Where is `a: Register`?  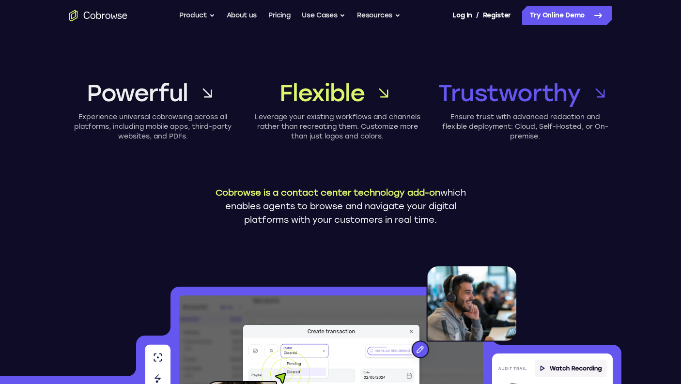
a: Register is located at coordinates (497, 16).